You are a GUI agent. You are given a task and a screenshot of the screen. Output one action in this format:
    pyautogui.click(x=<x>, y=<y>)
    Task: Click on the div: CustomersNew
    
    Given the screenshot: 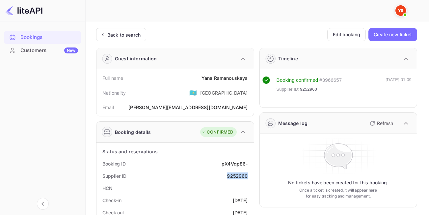 What is the action you would take?
    pyautogui.click(x=42, y=50)
    